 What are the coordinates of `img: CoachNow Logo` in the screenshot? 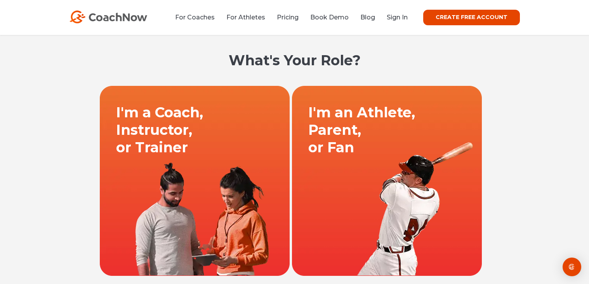 It's located at (108, 17).